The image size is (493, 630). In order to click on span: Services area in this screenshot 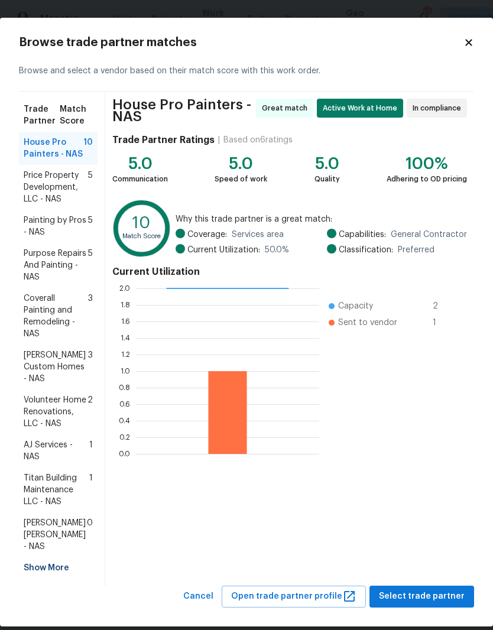, I will do `click(258, 235)`.